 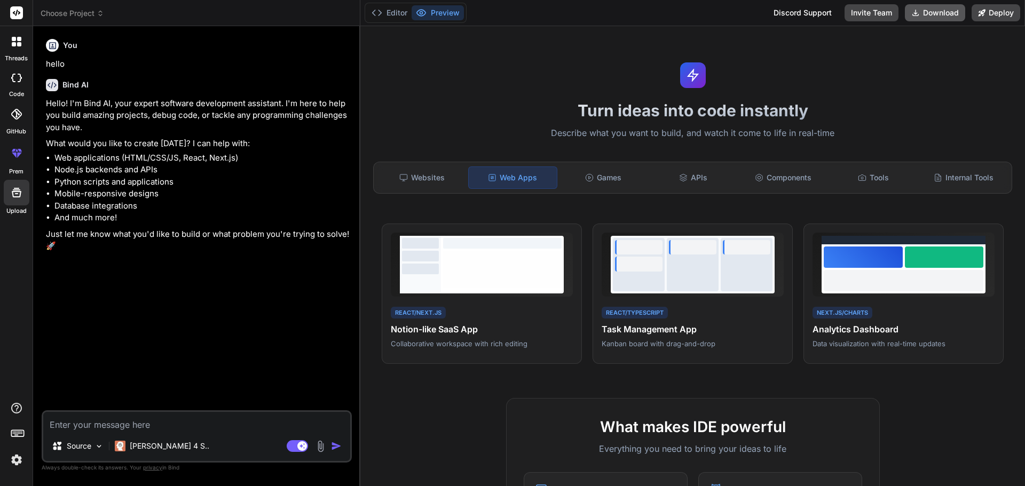 What do you see at coordinates (16, 58) in the screenshot?
I see `label: threads` at bounding box center [16, 58].